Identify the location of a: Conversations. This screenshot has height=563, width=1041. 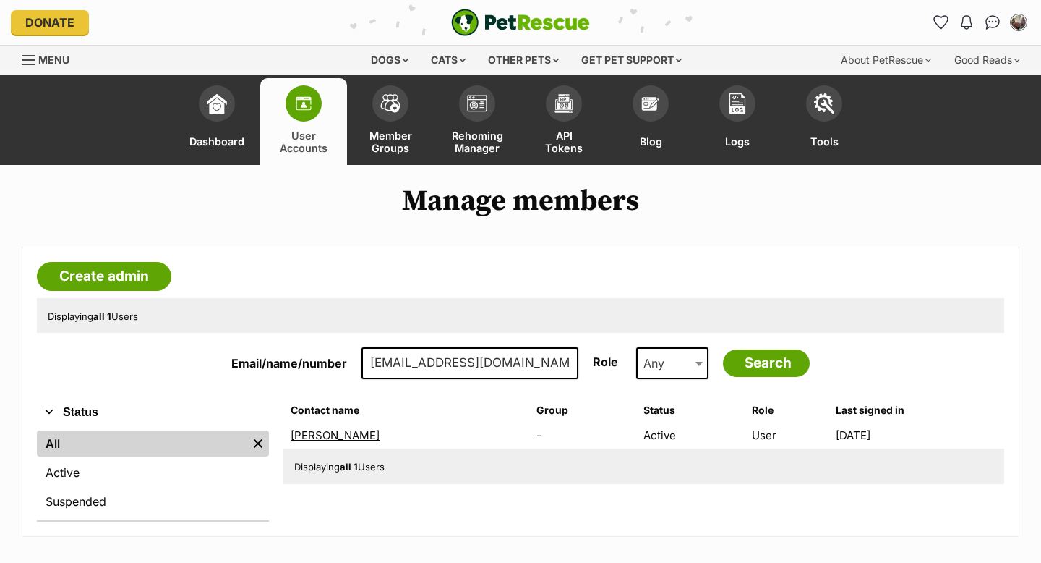
(993, 22).